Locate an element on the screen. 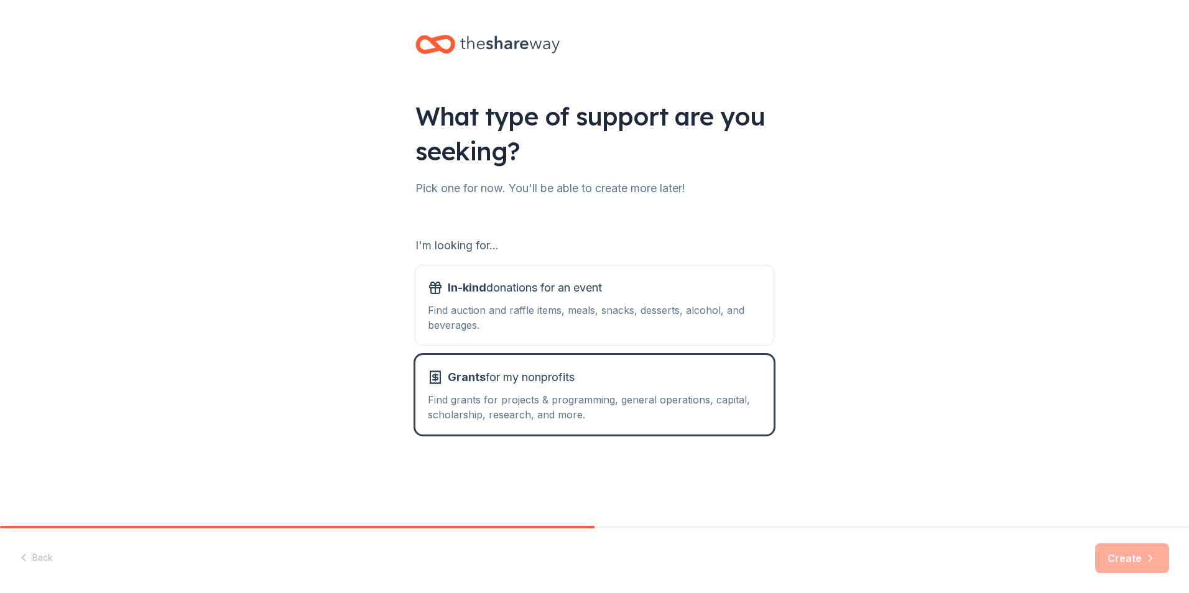 The width and height of the screenshot is (1189, 593). span: donations for an event is located at coordinates (525, 288).